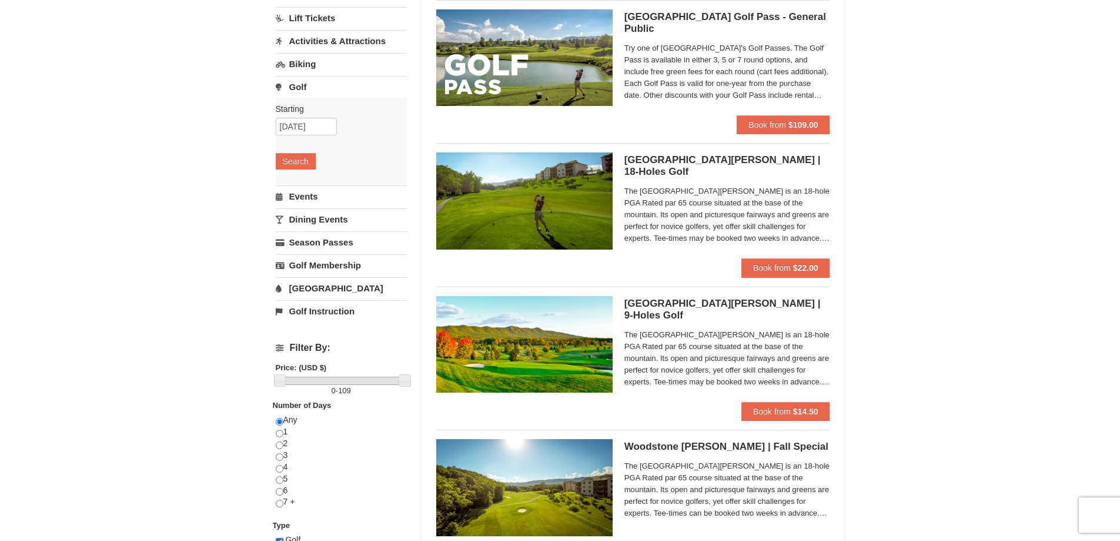 This screenshot has width=1120, height=541. Describe the element at coordinates (281, 525) in the screenshot. I see `strong: Type` at that location.